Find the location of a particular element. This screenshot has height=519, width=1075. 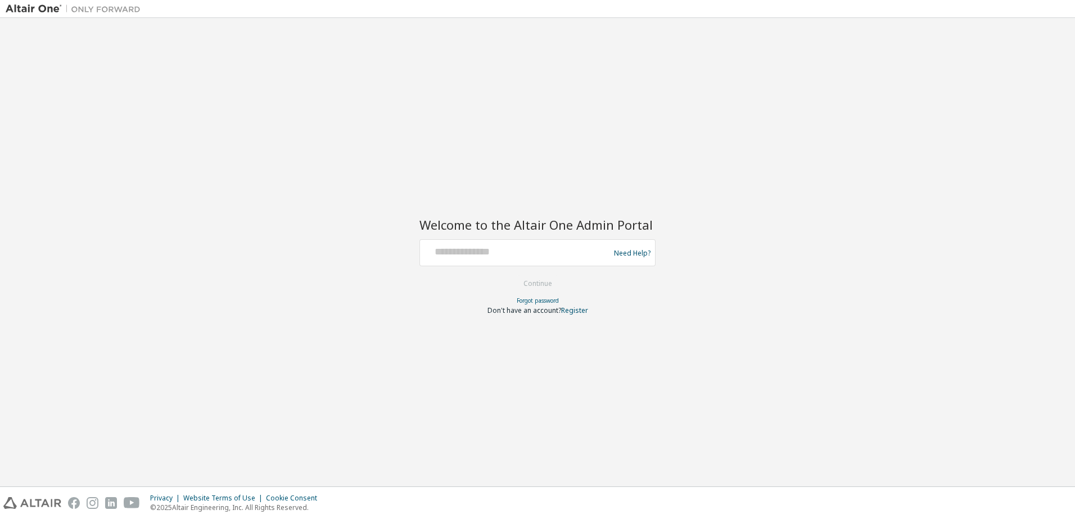

div: Privacy is located at coordinates (166, 498).